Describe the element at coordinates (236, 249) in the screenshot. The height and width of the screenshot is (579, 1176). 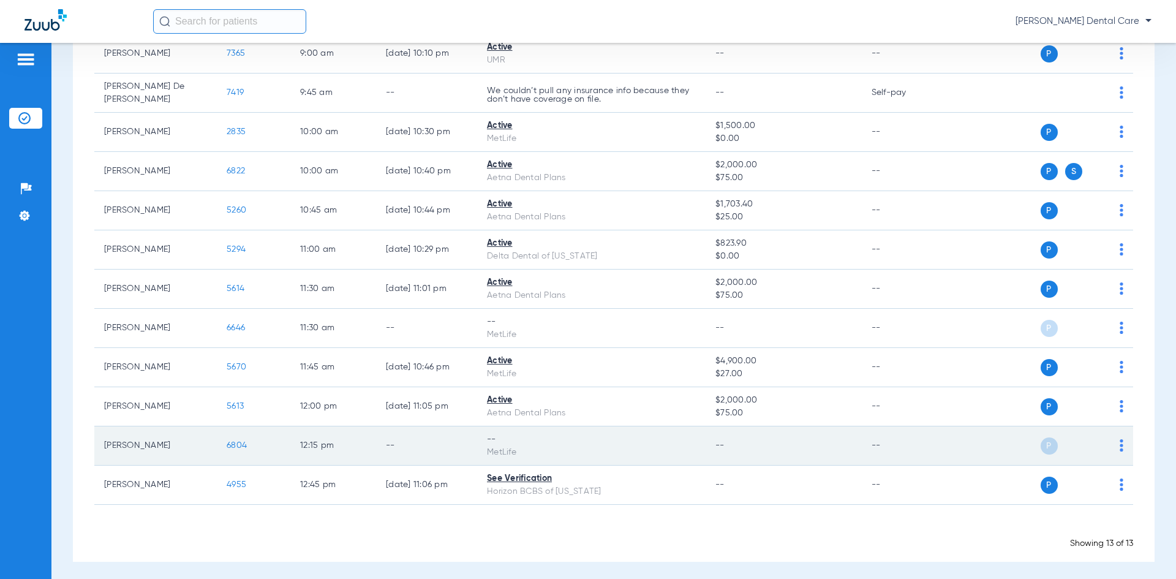
I see `span: 5294` at that location.